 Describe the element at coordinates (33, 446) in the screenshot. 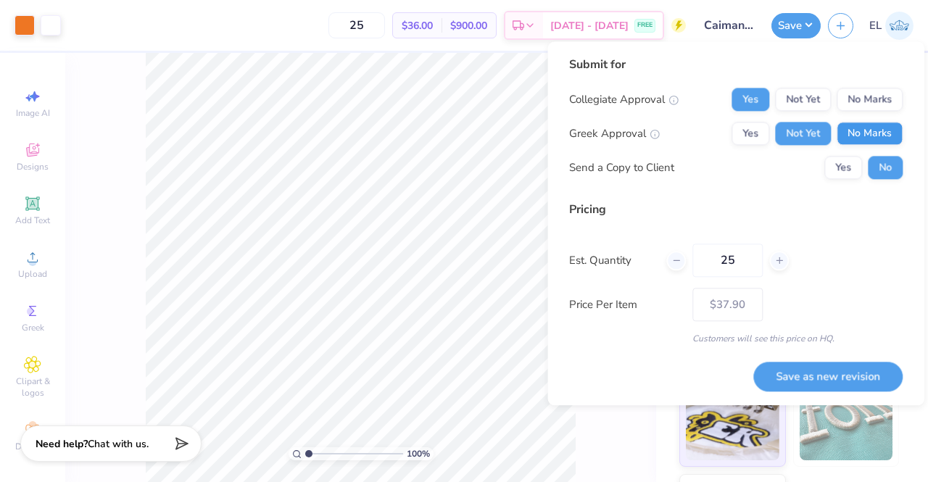

I see `span: Decorate` at that location.